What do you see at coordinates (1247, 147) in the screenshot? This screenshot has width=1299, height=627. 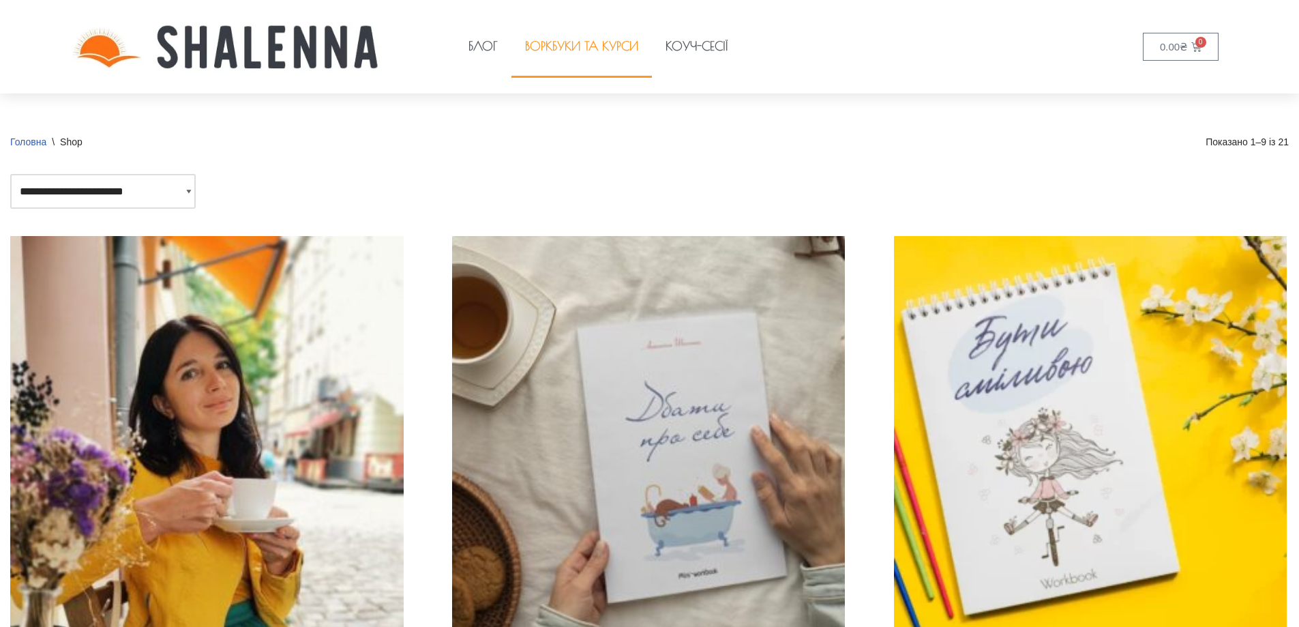 I see `p: Показано 1–9 із 21` at bounding box center [1247, 147].